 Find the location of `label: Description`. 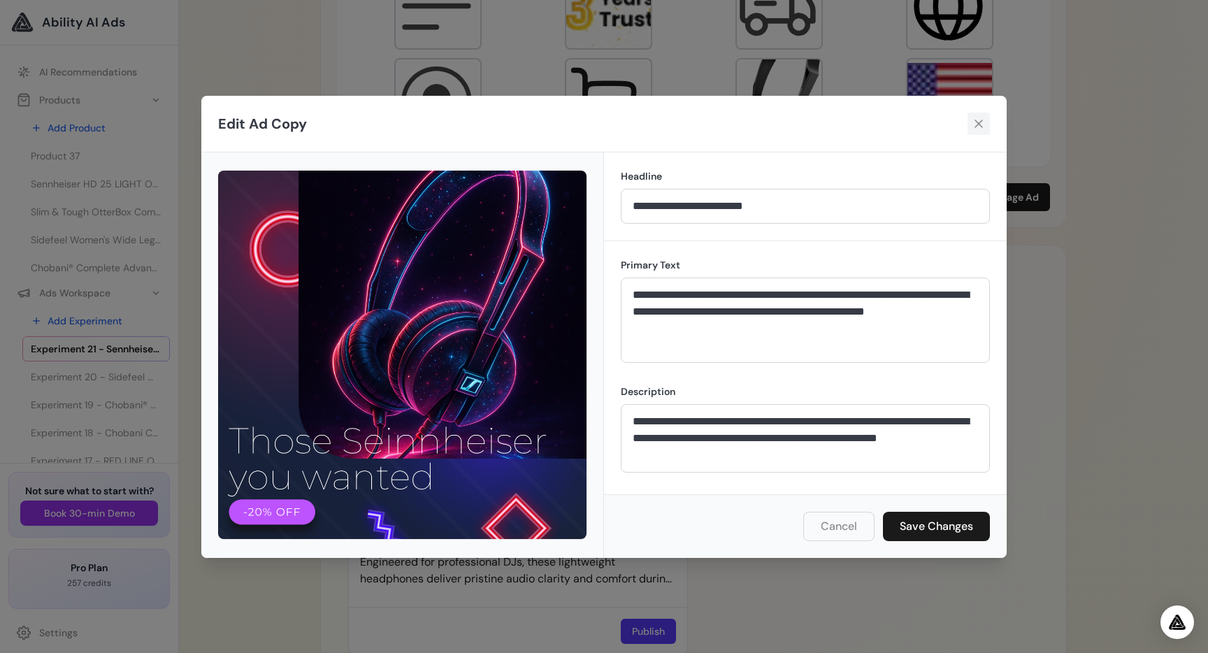

label: Description is located at coordinates (805, 391).